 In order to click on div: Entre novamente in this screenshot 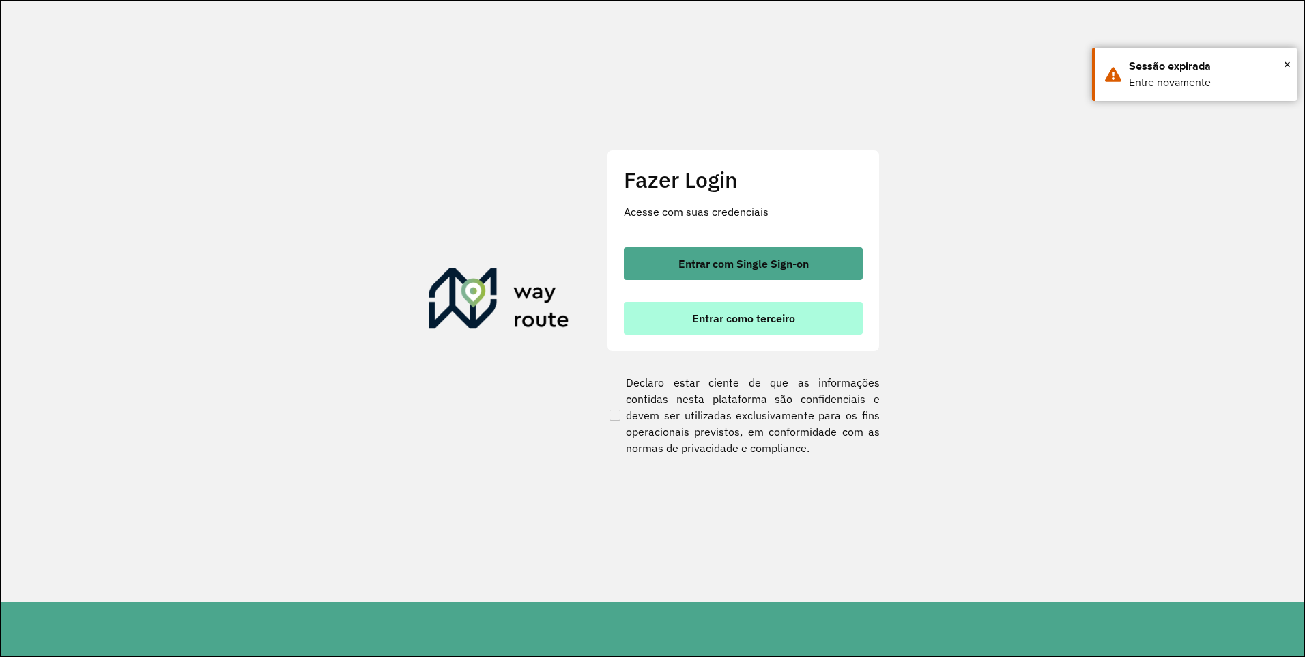, I will do `click(1208, 83)`.